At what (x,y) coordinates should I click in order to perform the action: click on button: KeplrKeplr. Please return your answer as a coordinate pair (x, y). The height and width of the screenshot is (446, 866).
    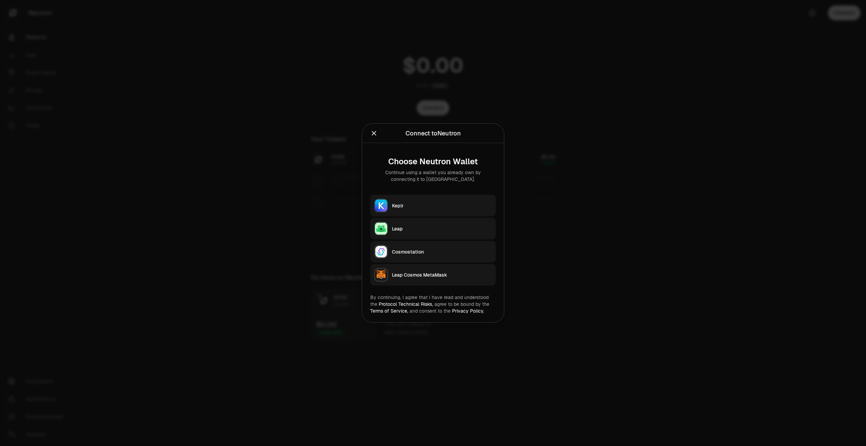
    Looking at the image, I should click on (433, 206).